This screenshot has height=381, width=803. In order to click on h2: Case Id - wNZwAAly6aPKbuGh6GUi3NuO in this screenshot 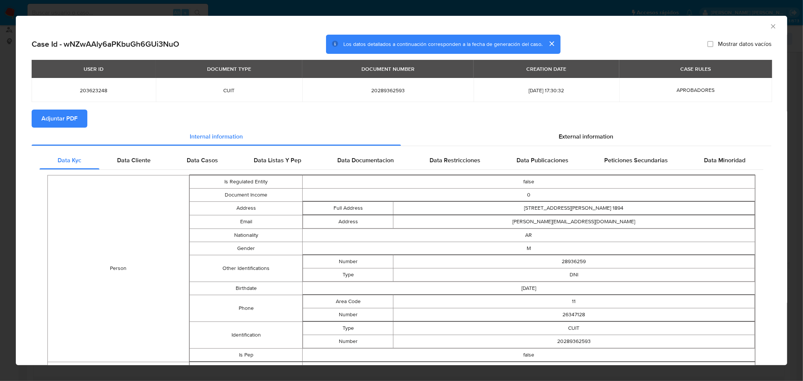, I will do `click(105, 44)`.